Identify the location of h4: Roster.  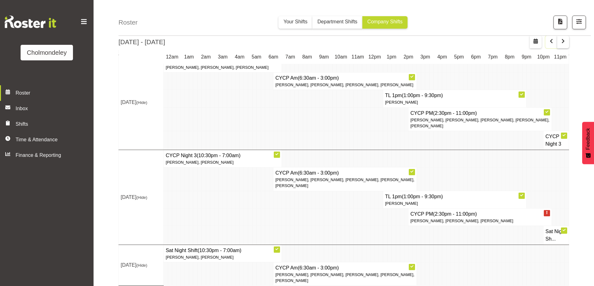
(128, 22).